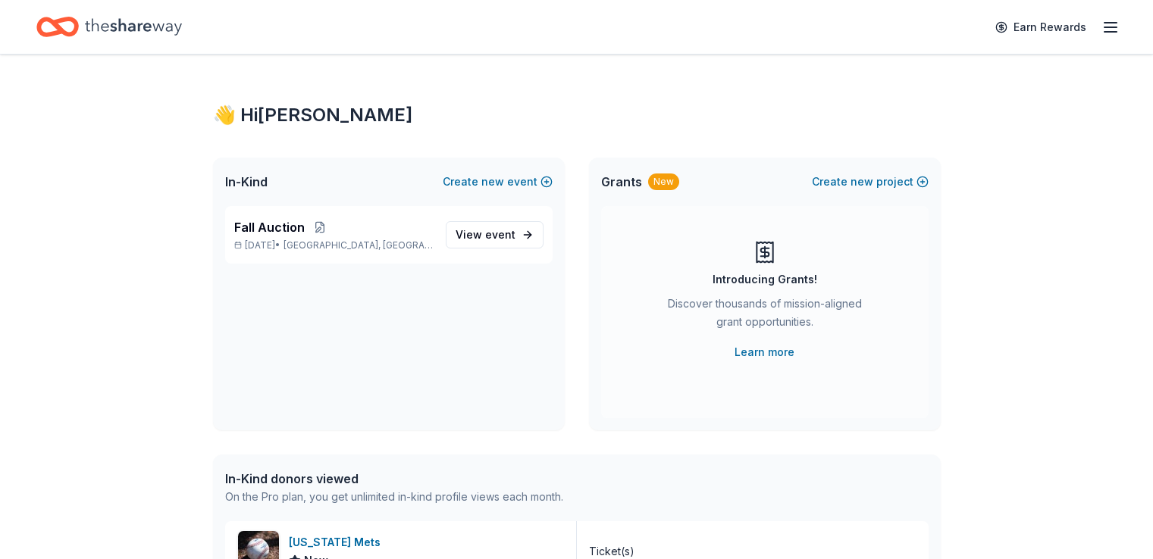  What do you see at coordinates (246, 182) in the screenshot?
I see `span: In-Kind` at bounding box center [246, 182].